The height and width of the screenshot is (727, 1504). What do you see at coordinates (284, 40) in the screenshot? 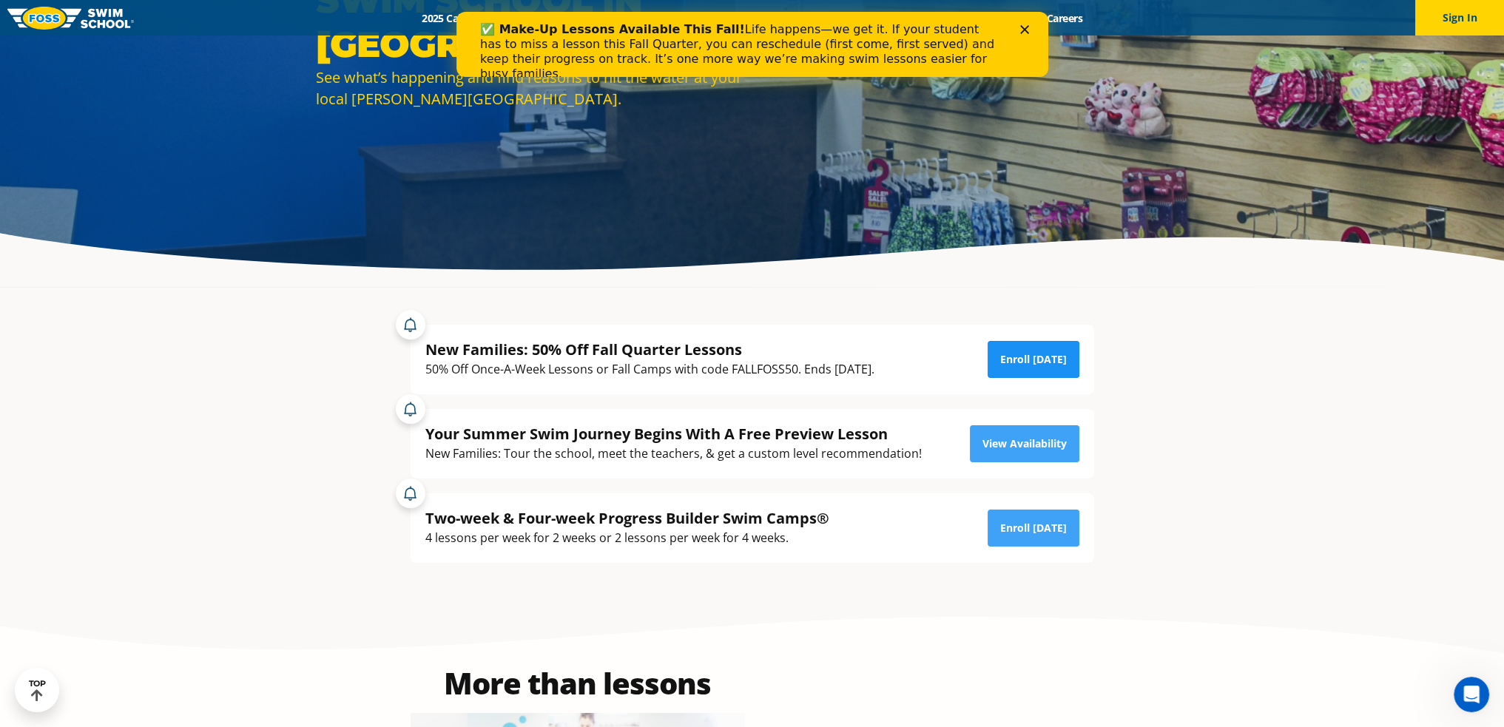
I see `div: Life happens—we get it. If your student has to miss a lesson this Fall Quarter, you can reschedul...` at bounding box center [284, 40].